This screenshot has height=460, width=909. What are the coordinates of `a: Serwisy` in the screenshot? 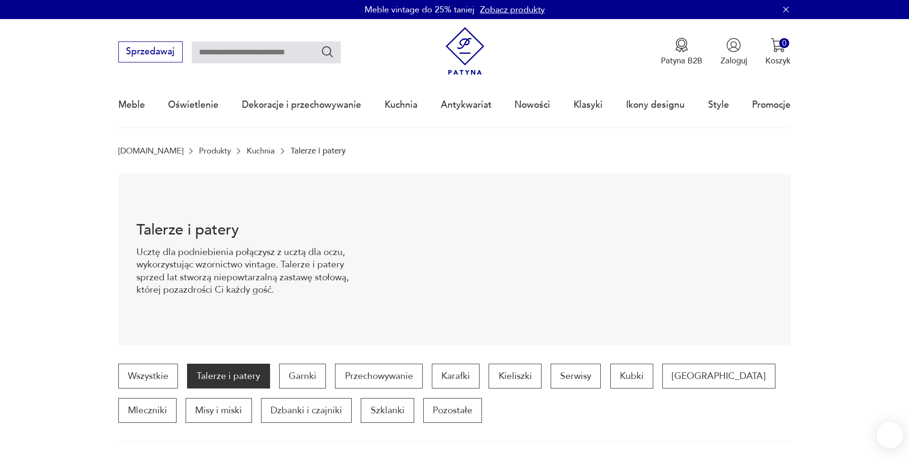 It's located at (575, 376).